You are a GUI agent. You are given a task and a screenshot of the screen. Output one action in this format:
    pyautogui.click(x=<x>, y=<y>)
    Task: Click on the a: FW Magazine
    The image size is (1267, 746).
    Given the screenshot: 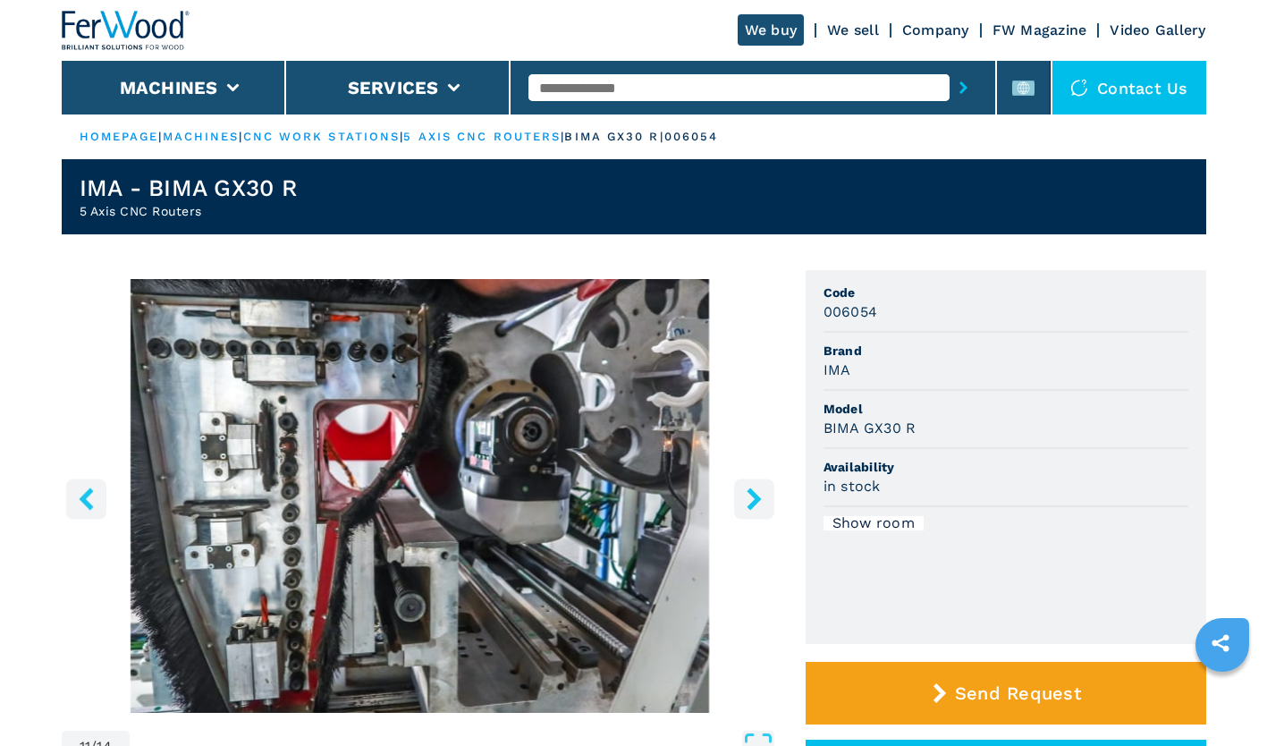 What is the action you would take?
    pyautogui.click(x=1040, y=30)
    